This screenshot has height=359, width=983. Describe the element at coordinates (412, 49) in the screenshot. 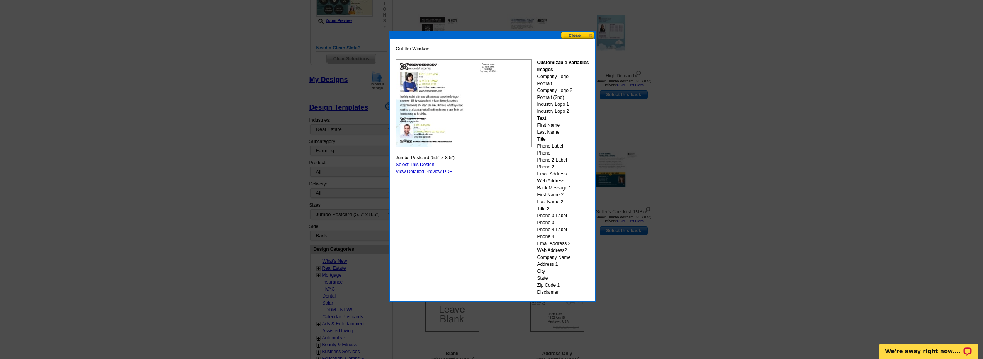

I see `span: Out the Window` at that location.